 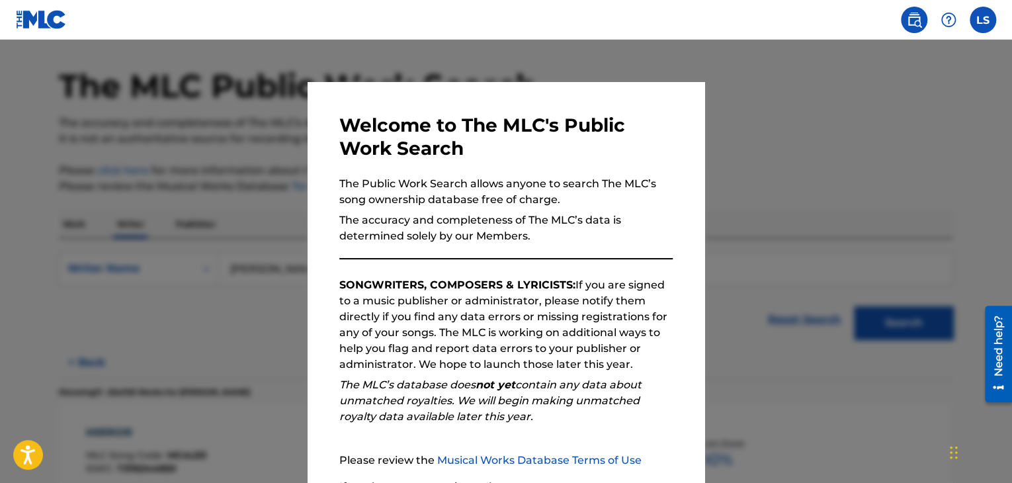 I want to click on img: search, so click(x=914, y=20).